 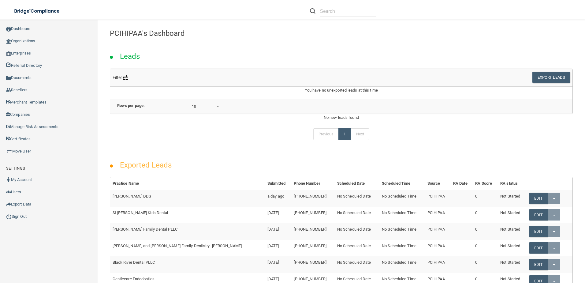 What do you see at coordinates (125, 78) in the screenshot?
I see `img: icon-filter@2x.21656d0b.png` at bounding box center [125, 78].